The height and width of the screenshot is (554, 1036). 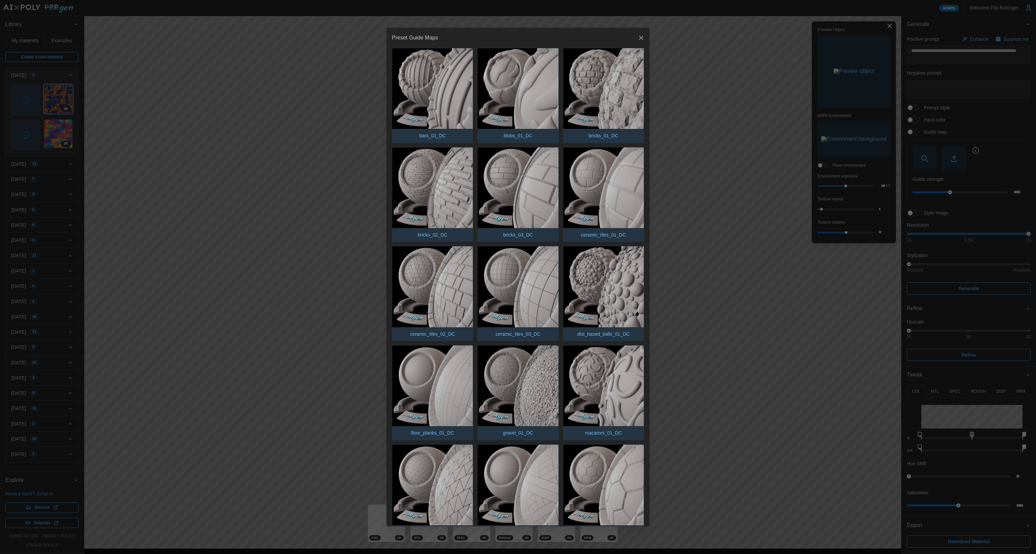 What do you see at coordinates (432, 532) in the screenshot?
I see `p: metal_plates_01_DC` at bounding box center [432, 532].